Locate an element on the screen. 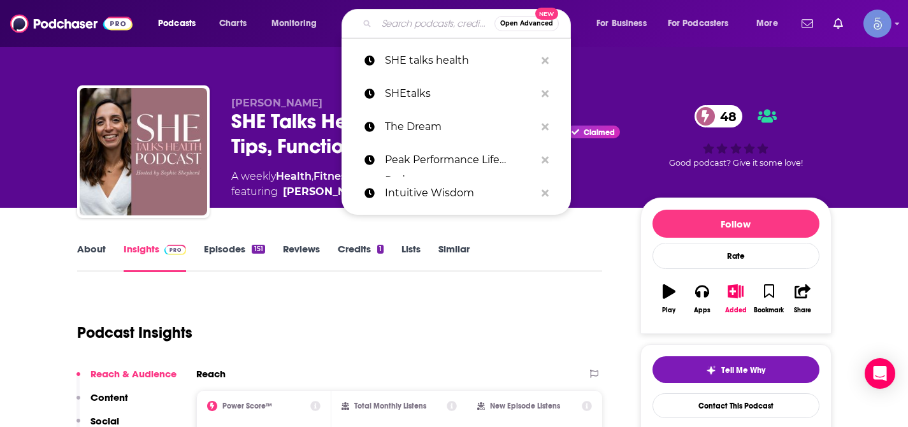 The image size is (908, 427). button: tell me why sparkleTell Me Why is located at coordinates (736, 370).